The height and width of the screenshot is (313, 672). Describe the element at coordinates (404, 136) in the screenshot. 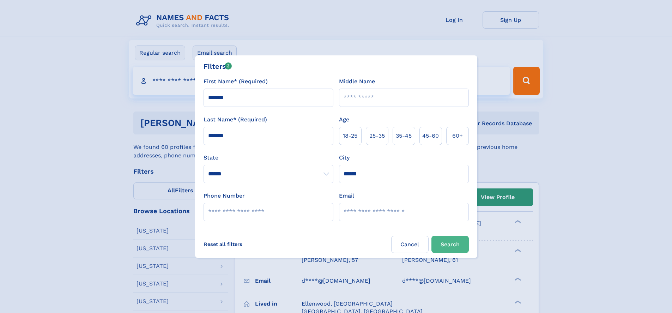

I see `span: 35‑45` at that location.